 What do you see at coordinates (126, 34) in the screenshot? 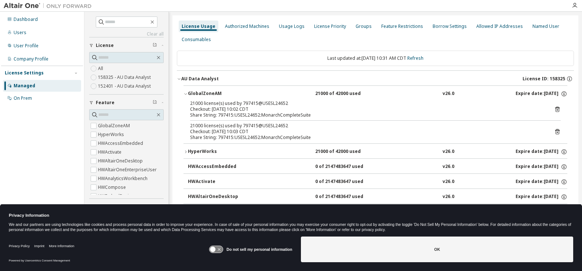
I see `a: Clear all` at bounding box center [126, 34].